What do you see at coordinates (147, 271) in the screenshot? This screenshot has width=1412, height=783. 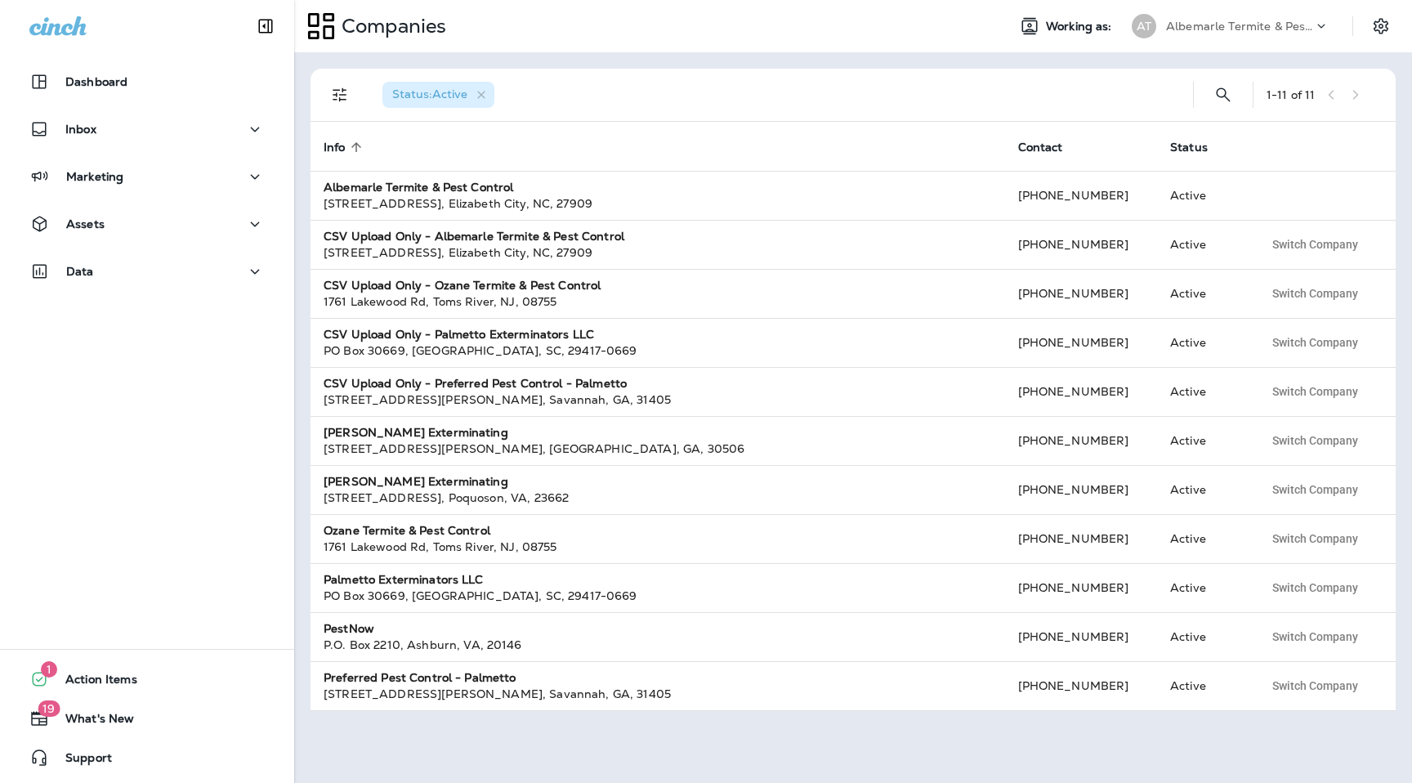 I see `button: Data` at bounding box center [147, 271].